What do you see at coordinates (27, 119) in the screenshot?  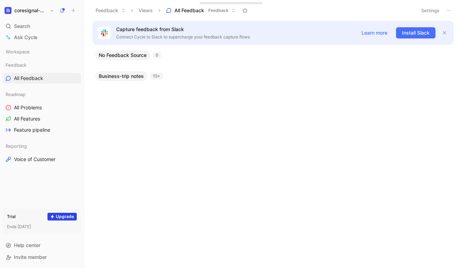 I see `span: All Features` at bounding box center [27, 119].